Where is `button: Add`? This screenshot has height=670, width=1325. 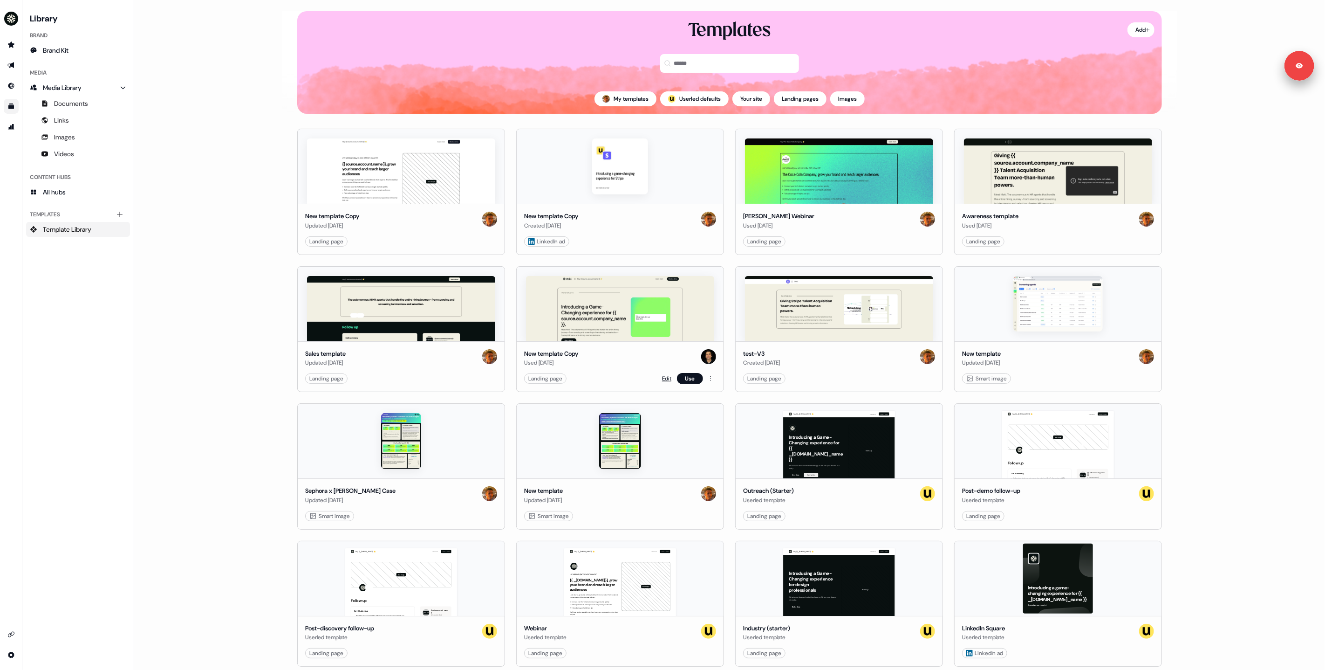 button: Add is located at coordinates (1141, 30).